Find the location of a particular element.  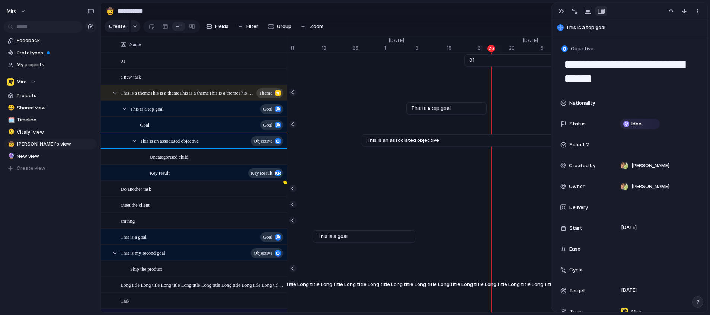

span: Do another task is located at coordinates (136, 188).